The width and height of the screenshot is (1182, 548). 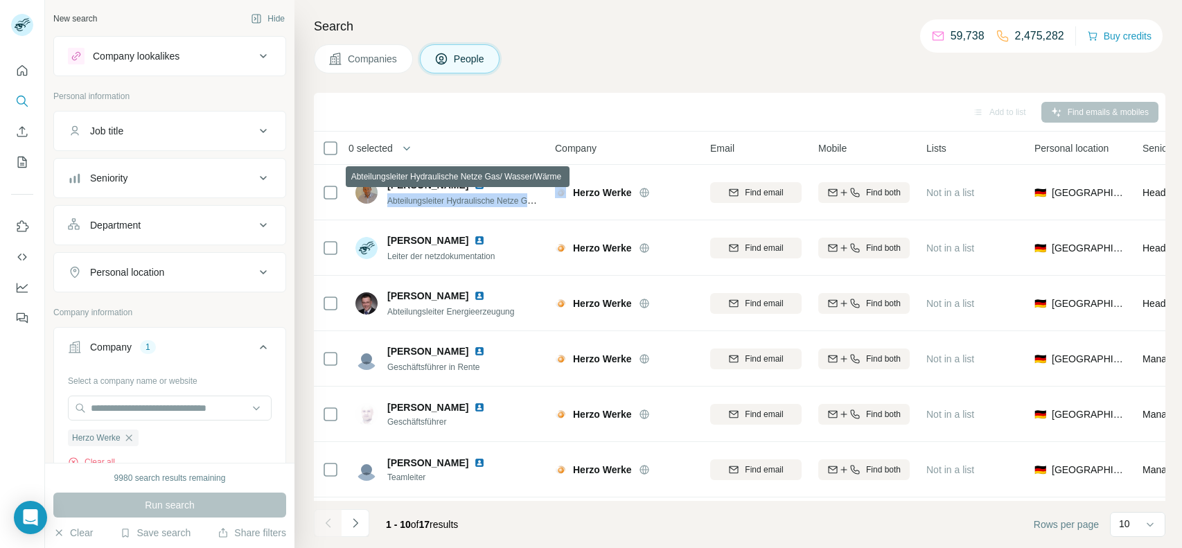 I want to click on span: Rows per page, so click(x=1066, y=525).